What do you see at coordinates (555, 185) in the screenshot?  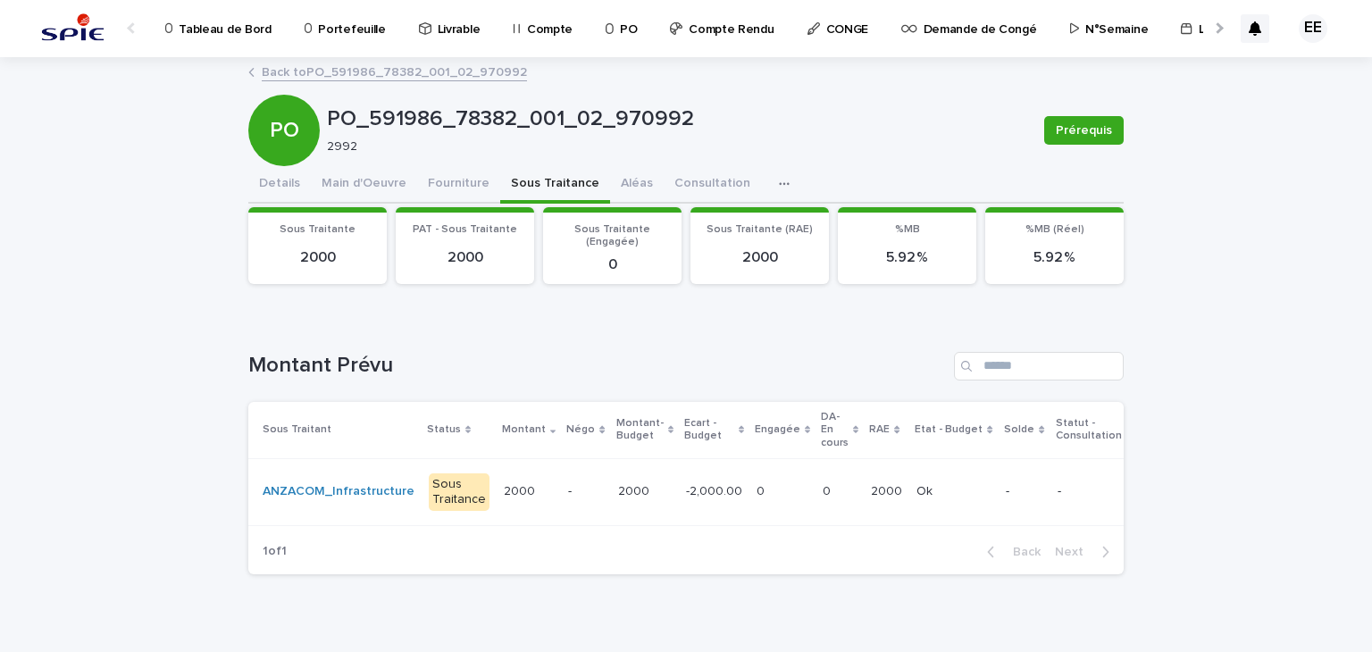 I see `button: Sous Traitance` at bounding box center [555, 185].